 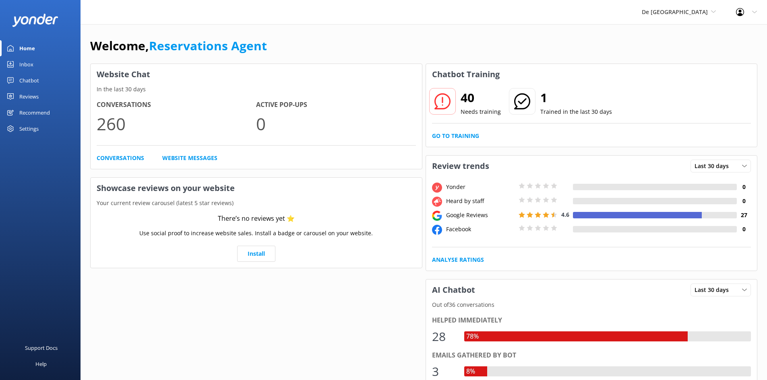 What do you see at coordinates (576, 98) in the screenshot?
I see `h2: 1` at bounding box center [576, 98].